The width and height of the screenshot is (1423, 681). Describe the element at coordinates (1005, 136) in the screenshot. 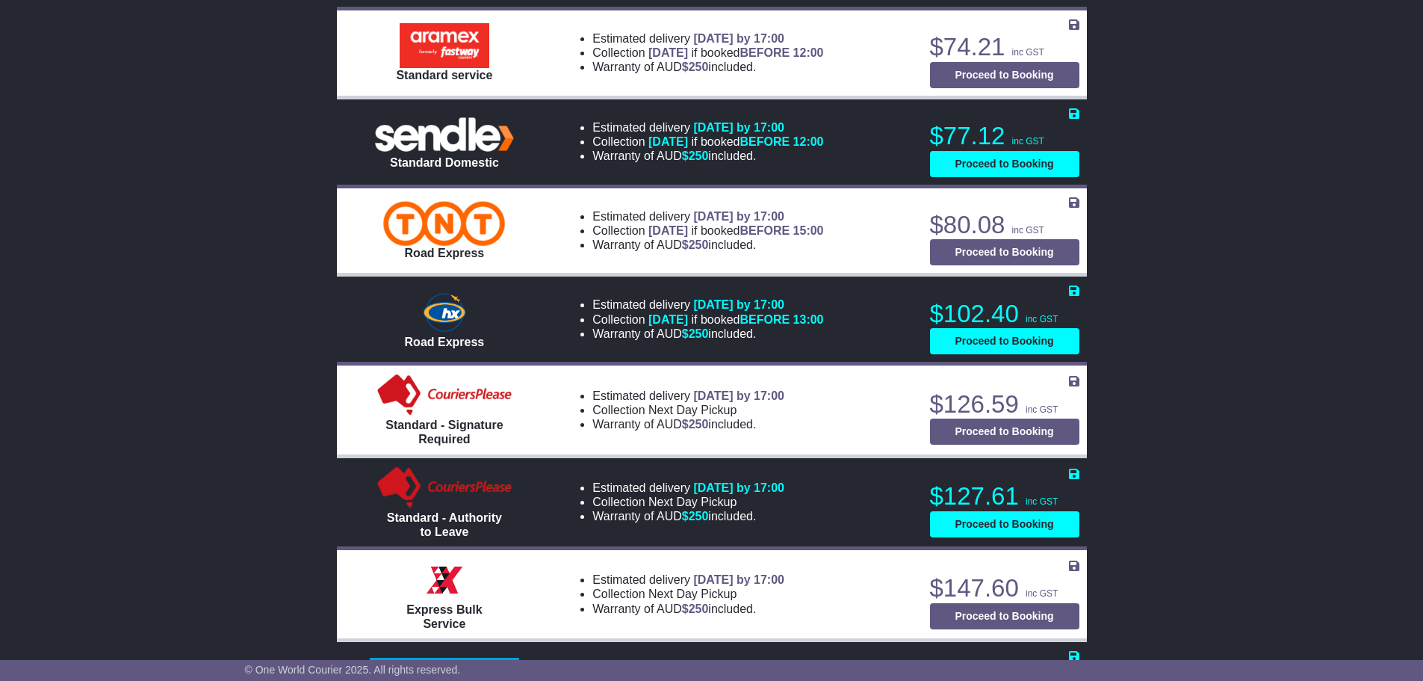

I see `p: $77.12` at that location.